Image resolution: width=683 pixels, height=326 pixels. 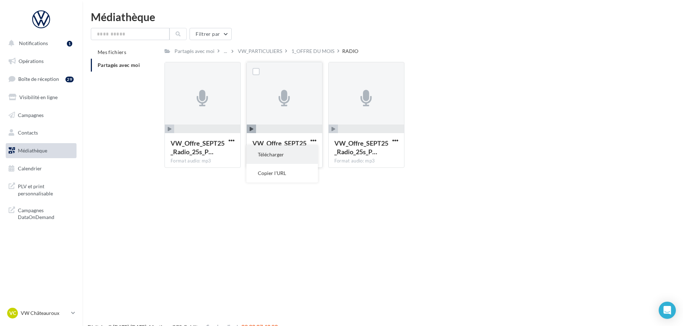 What do you see at coordinates (112, 52) in the screenshot?
I see `span: Mes fichiers` at bounding box center [112, 52].